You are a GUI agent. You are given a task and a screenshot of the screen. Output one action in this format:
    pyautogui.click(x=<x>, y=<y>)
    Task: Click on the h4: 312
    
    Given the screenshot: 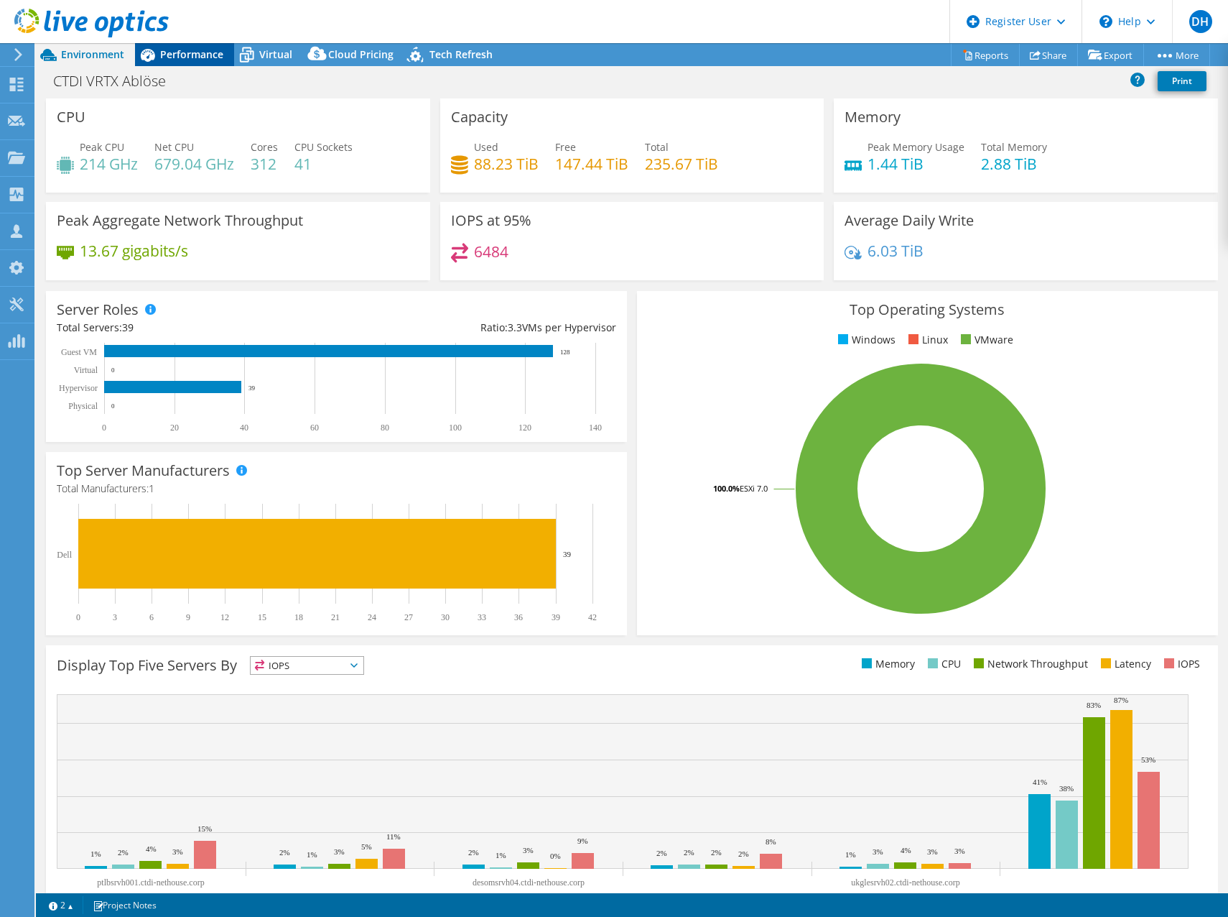 What is the action you would take?
    pyautogui.click(x=264, y=164)
    